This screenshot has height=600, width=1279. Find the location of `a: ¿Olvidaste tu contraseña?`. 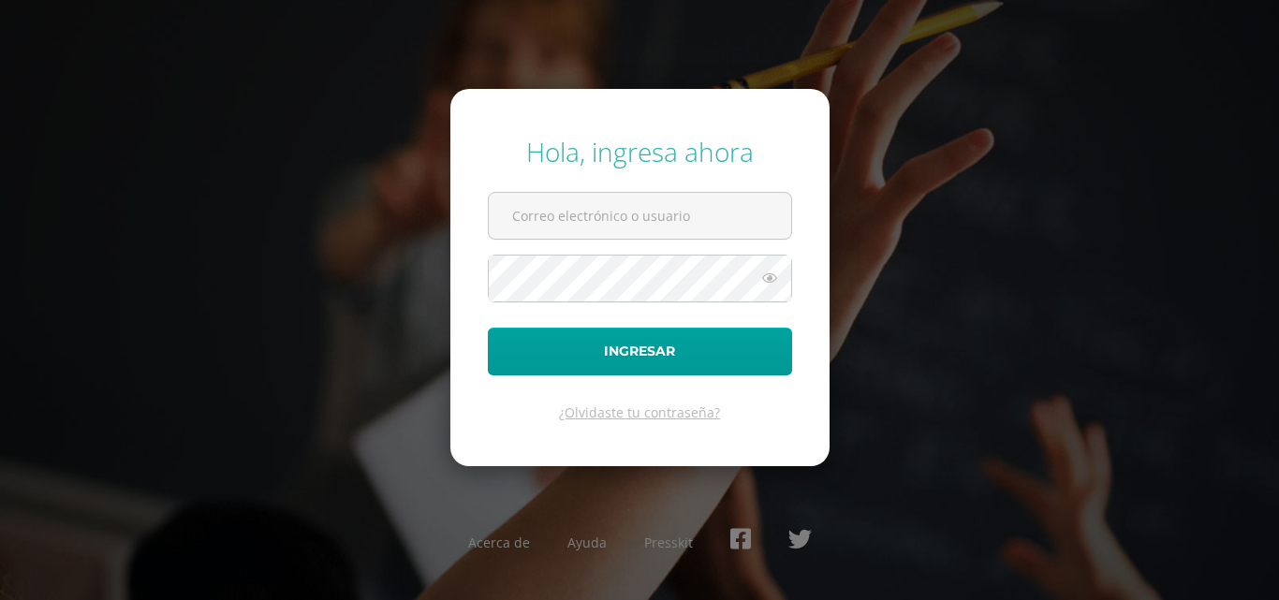

a: ¿Olvidaste tu contraseña? is located at coordinates (640, 412).